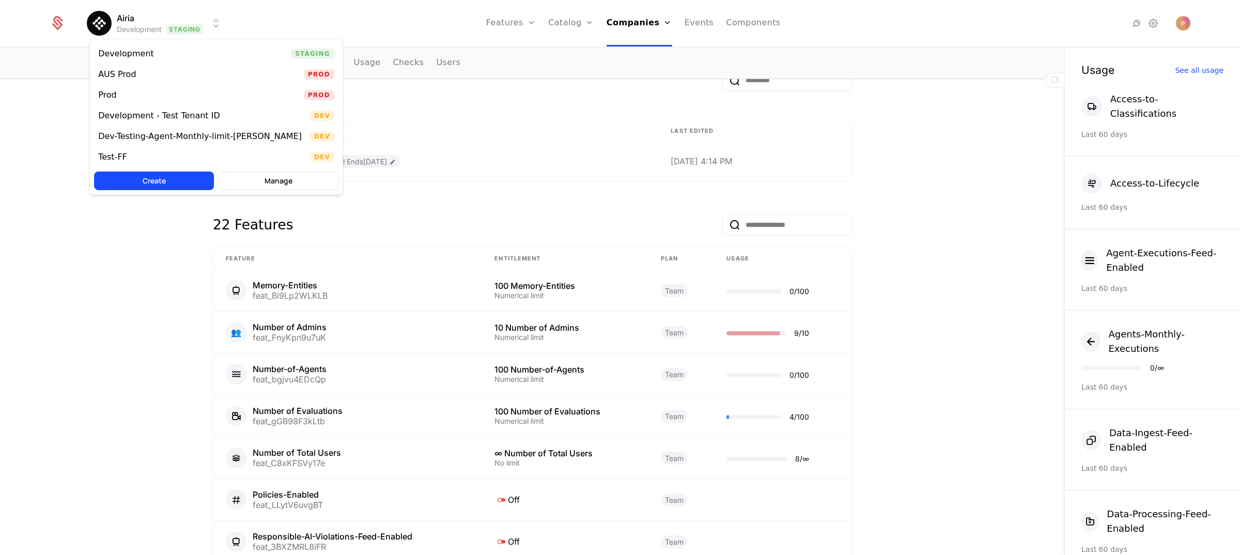 Image resolution: width=1240 pixels, height=555 pixels. What do you see at coordinates (107, 95) in the screenshot?
I see `div: Prod` at bounding box center [107, 95].